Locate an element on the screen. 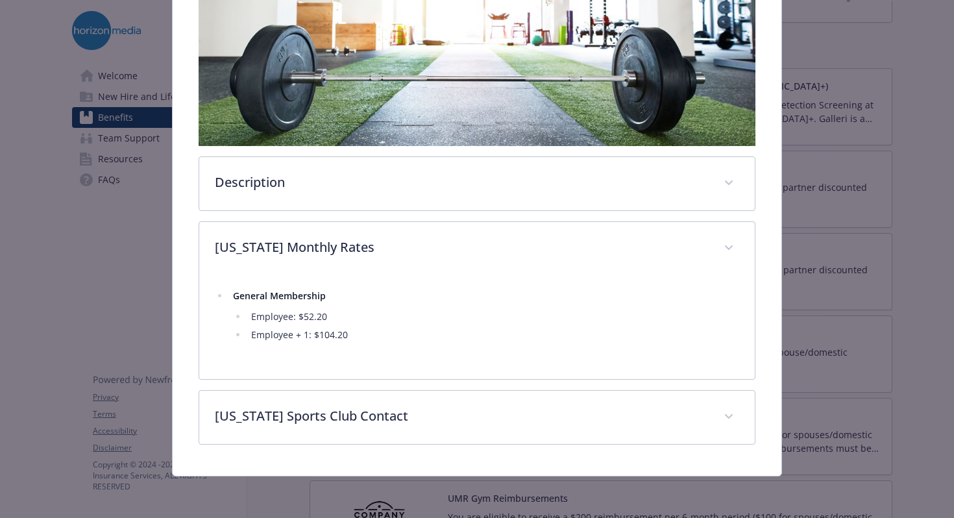 This screenshot has height=518, width=954. li: Employee + 1: $104.20 is located at coordinates (493, 335).